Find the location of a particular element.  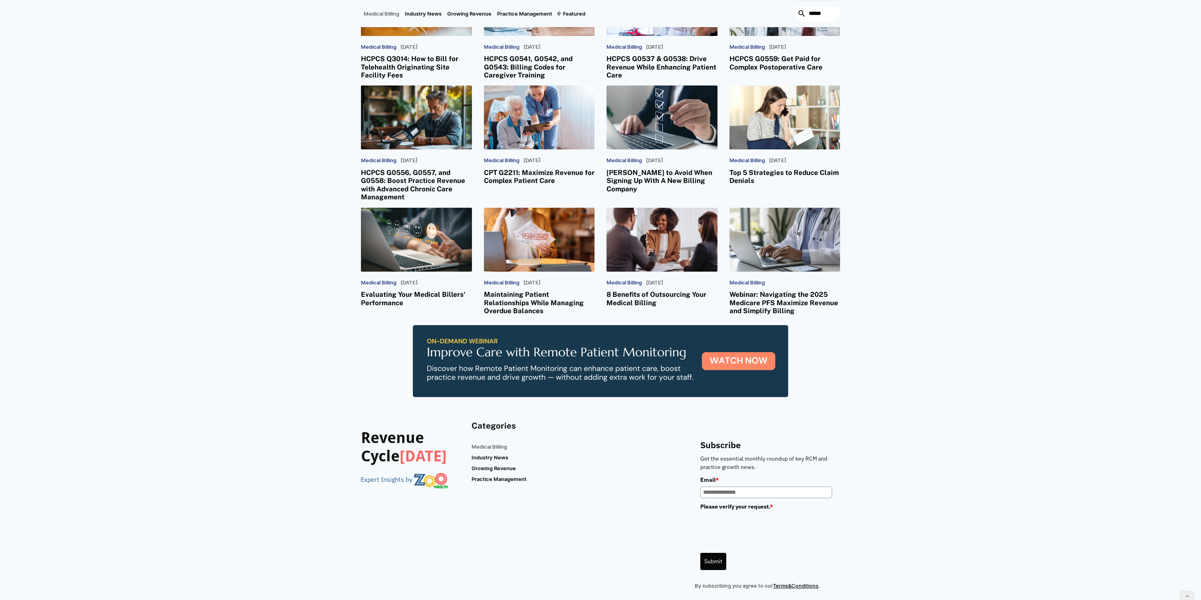

h3: HCPCS G0556, G0557, and G0558: Boost Practice Revenue with Advanced Chronic Care Management is located at coordinates (416, 185).